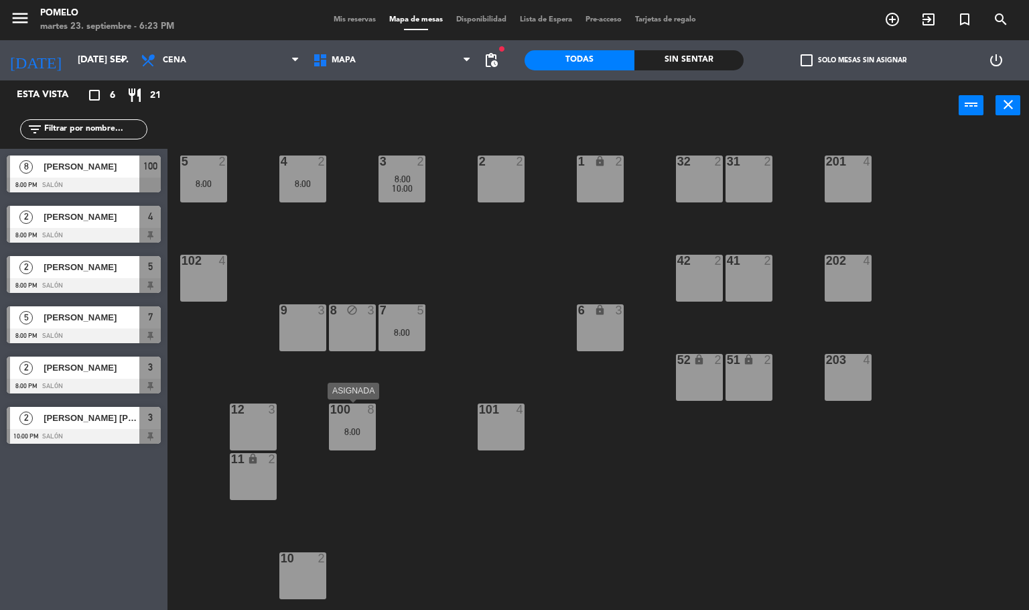 Image resolution: width=1029 pixels, height=610 pixels. What do you see at coordinates (892, 19) in the screenshot?
I see `i: add_circle_outline` at bounding box center [892, 19].